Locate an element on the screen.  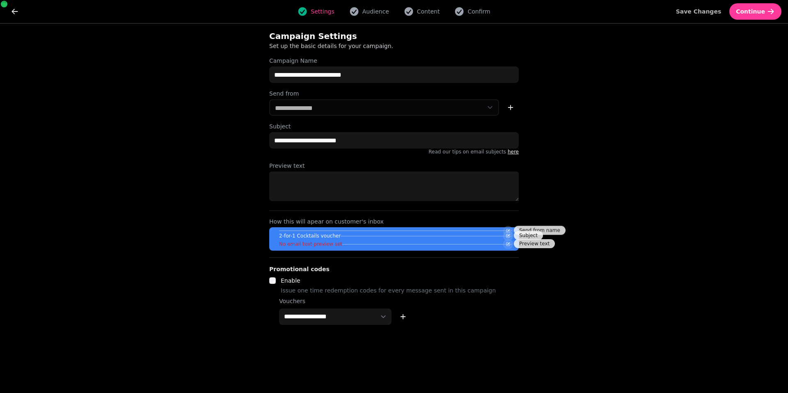
label: Enable is located at coordinates (290, 281).